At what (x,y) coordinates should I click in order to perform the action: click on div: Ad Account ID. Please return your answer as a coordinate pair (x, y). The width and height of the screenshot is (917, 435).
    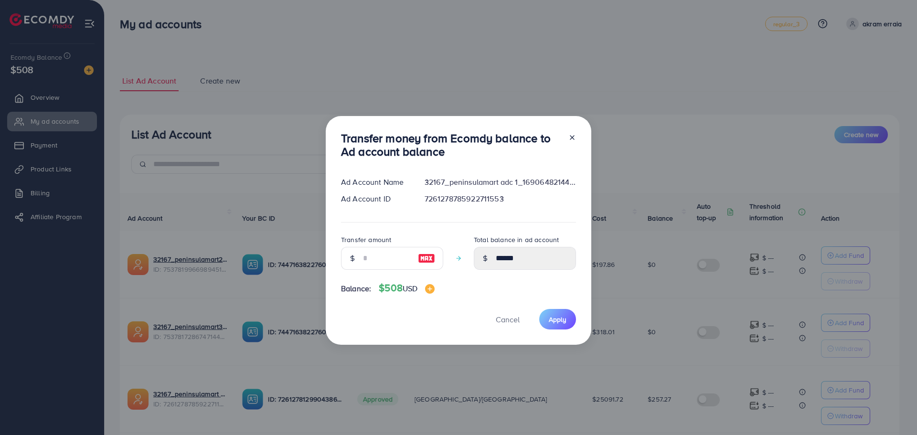
    Looking at the image, I should click on (375, 199).